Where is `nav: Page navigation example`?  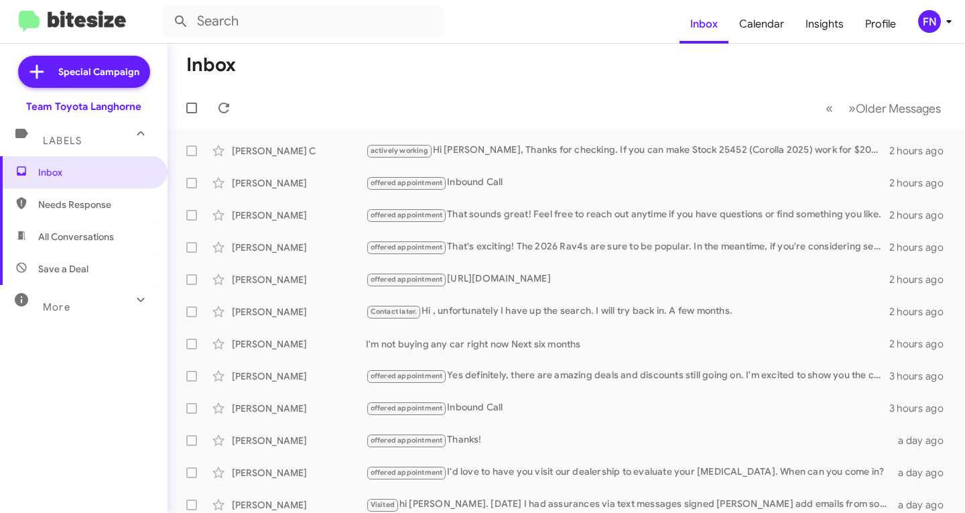
nav: Page navigation example is located at coordinates (883, 108).